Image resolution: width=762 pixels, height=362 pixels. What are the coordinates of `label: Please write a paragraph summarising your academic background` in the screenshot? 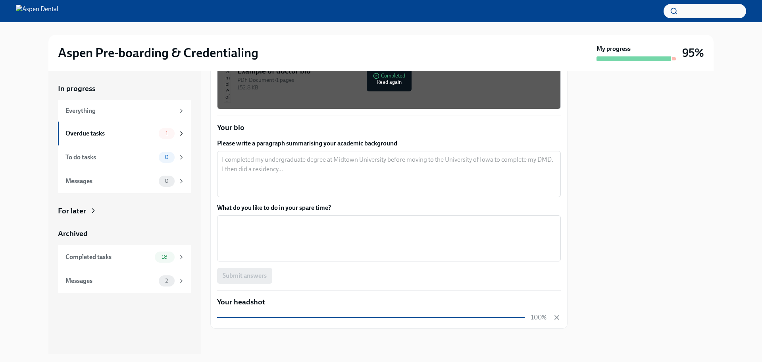 It's located at (389, 143).